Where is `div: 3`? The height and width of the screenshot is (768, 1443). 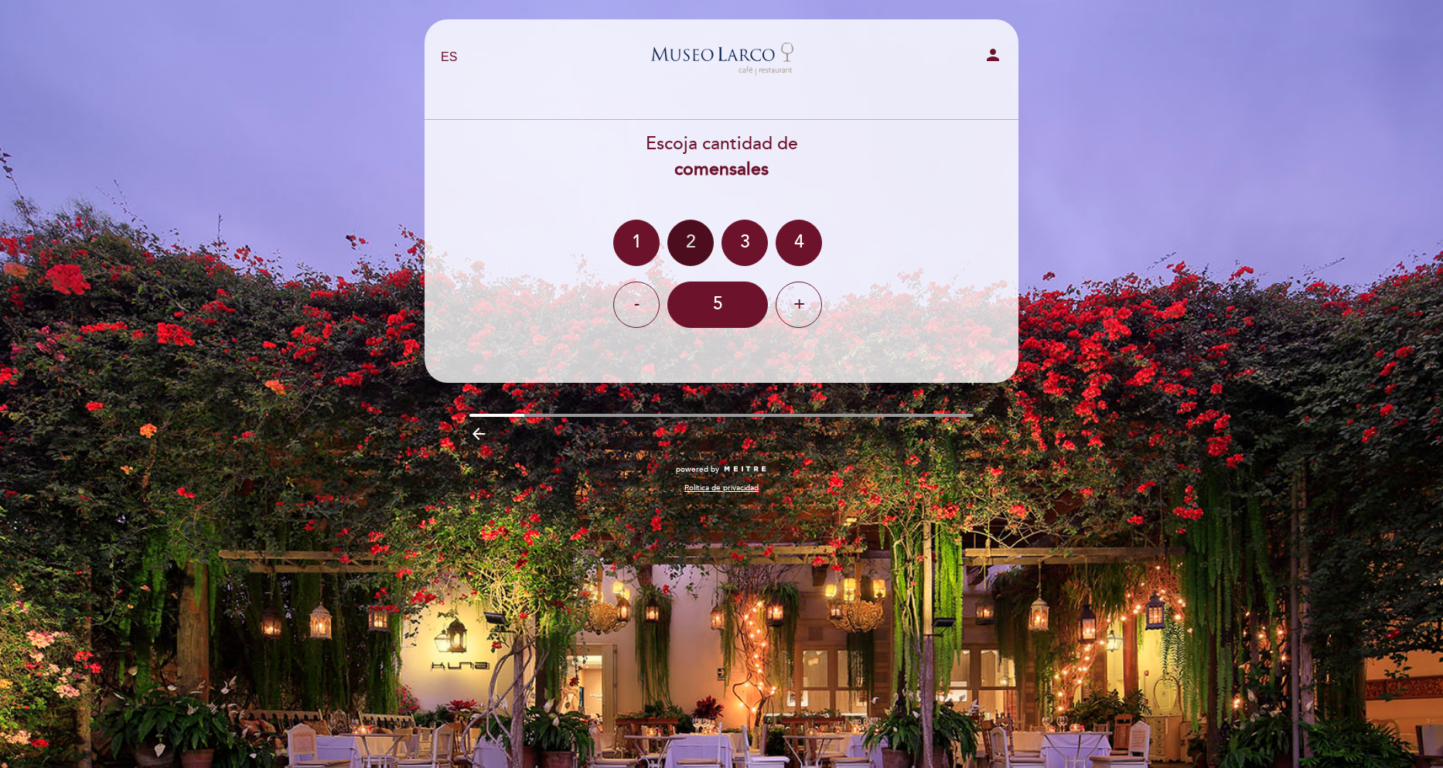
div: 3 is located at coordinates (745, 243).